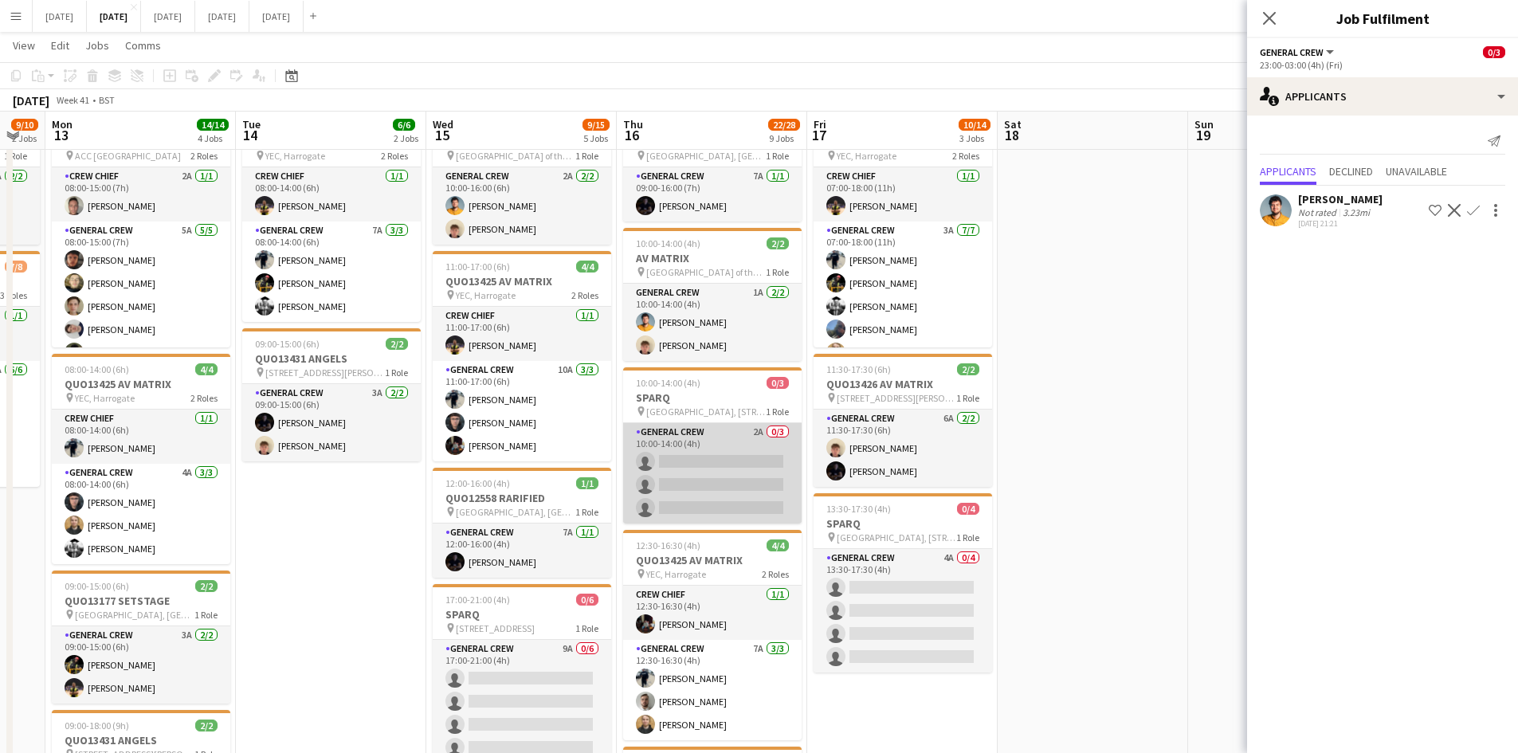 The image size is (1518, 753). What do you see at coordinates (60, 45) in the screenshot?
I see `span: Edit` at bounding box center [60, 45].